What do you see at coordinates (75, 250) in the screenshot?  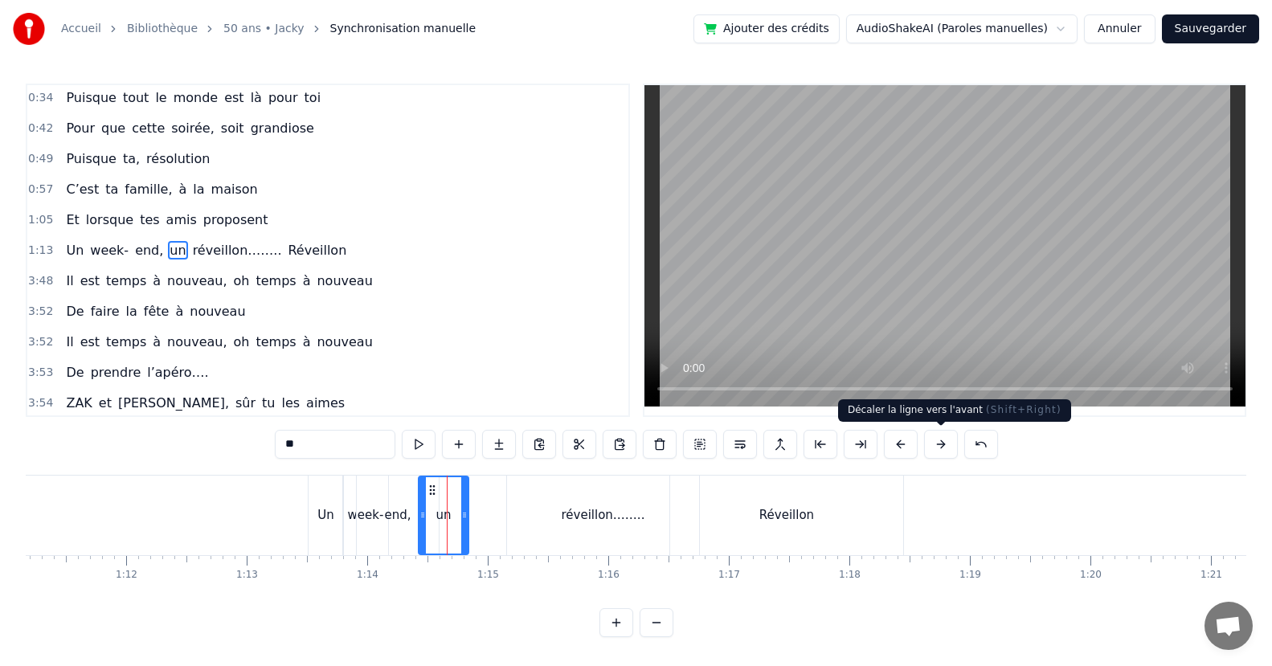 I see `span: Un` at bounding box center [75, 250].